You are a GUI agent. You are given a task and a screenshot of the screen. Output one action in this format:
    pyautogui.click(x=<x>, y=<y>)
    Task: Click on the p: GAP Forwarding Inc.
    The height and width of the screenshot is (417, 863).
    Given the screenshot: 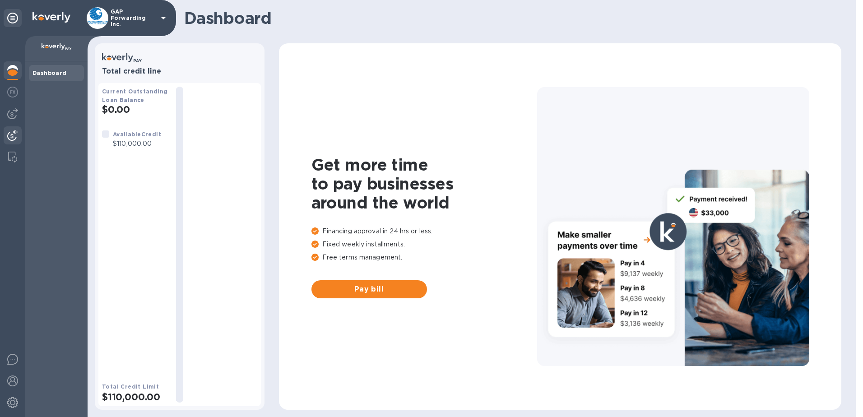 What is the action you would take?
    pyautogui.click(x=133, y=18)
    